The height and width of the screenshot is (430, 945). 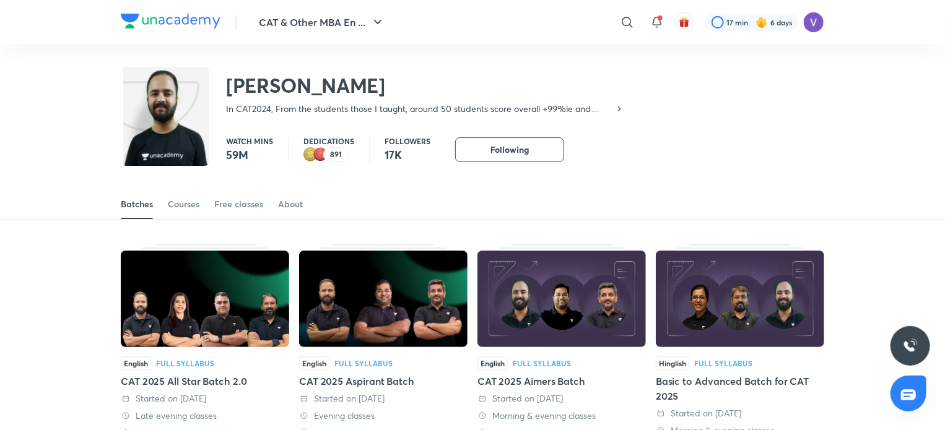 I want to click on p: Watch mins, so click(x=249, y=141).